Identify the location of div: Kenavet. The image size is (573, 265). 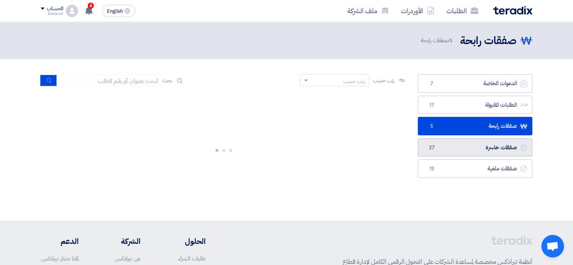
(52, 14).